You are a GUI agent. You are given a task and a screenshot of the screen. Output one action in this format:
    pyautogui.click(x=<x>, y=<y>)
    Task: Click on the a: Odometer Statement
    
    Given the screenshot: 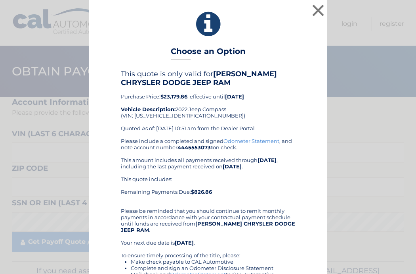 What is the action you would take?
    pyautogui.click(x=251, y=141)
    